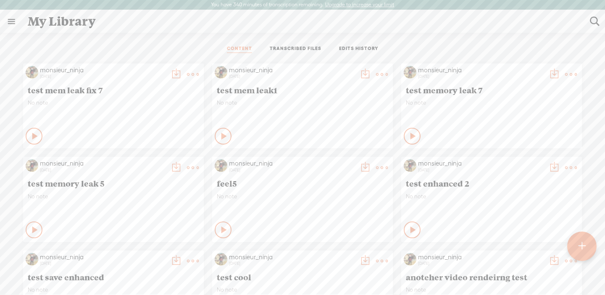 The height and width of the screenshot is (295, 605). What do you see at coordinates (492, 90) in the screenshot?
I see `span: test memory leak 7` at bounding box center [492, 90].